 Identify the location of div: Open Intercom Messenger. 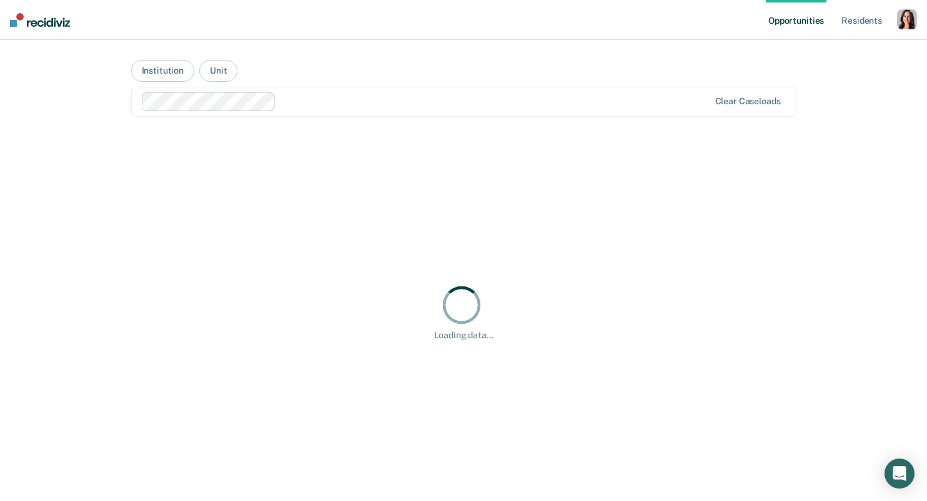
(899, 474).